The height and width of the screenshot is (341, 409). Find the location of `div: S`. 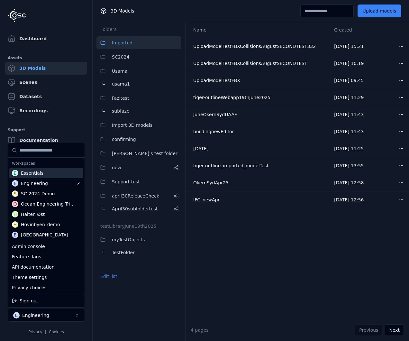

div: S is located at coordinates (15, 194).